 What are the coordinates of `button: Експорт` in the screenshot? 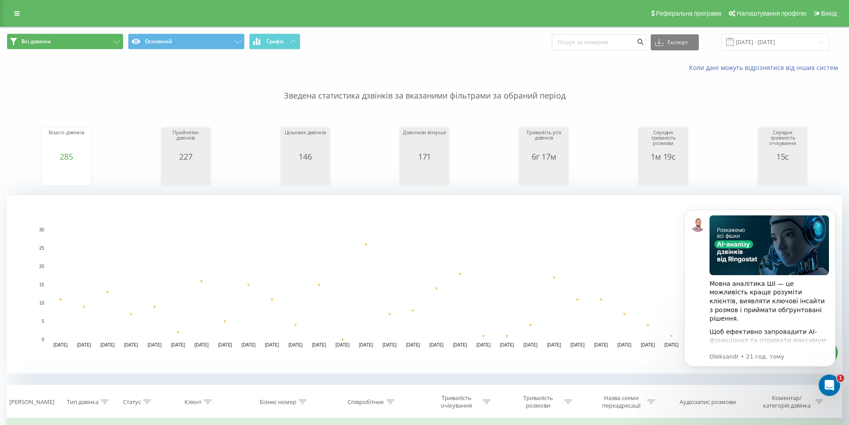 It's located at (675, 42).